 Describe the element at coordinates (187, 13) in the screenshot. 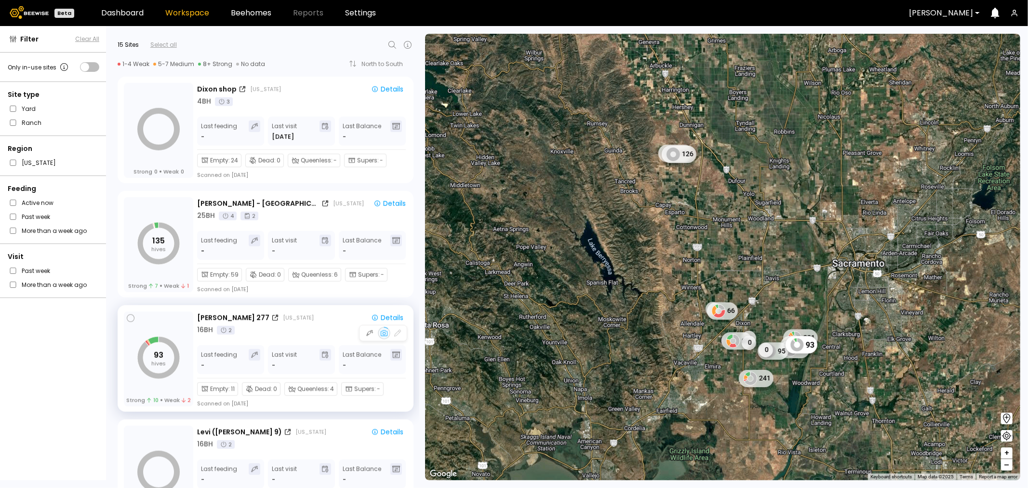

I see `a: Workspace` at that location.